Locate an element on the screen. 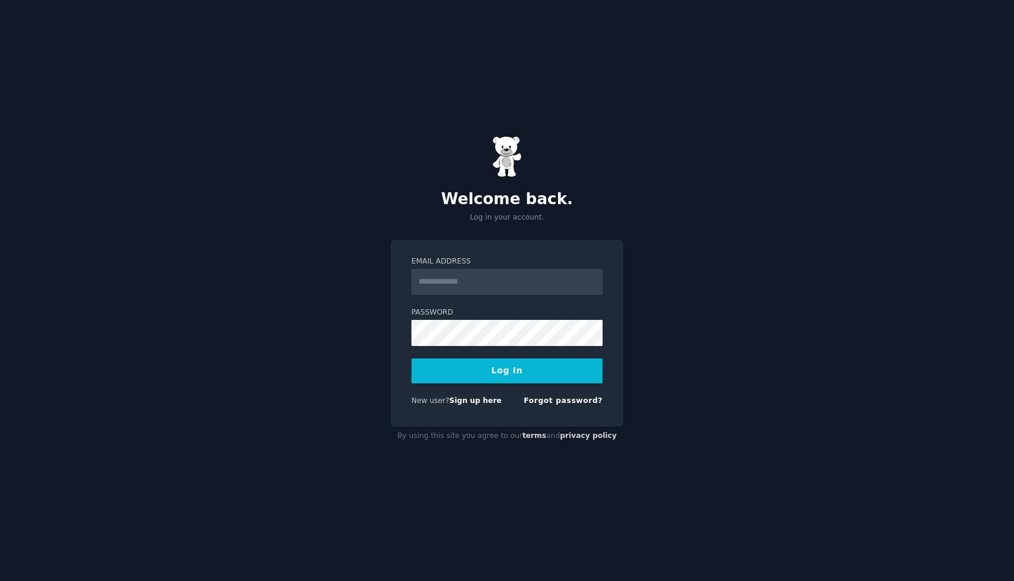 Image resolution: width=1014 pixels, height=581 pixels. div: By using this site you agree to our and is located at coordinates (507, 436).